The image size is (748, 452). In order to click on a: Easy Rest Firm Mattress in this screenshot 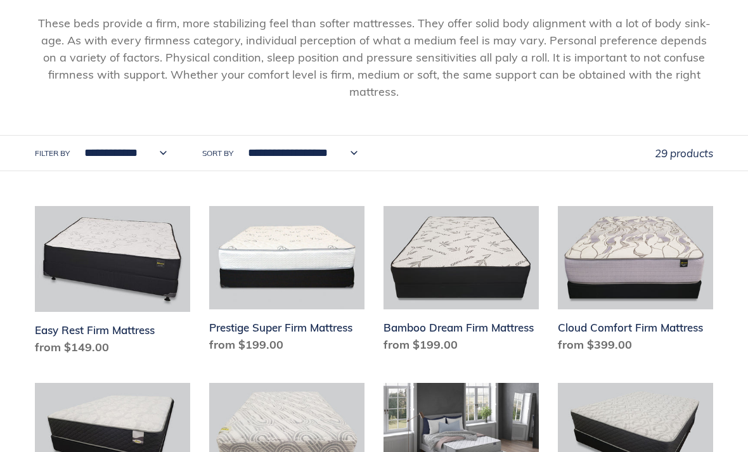, I will do `click(112, 283)`.